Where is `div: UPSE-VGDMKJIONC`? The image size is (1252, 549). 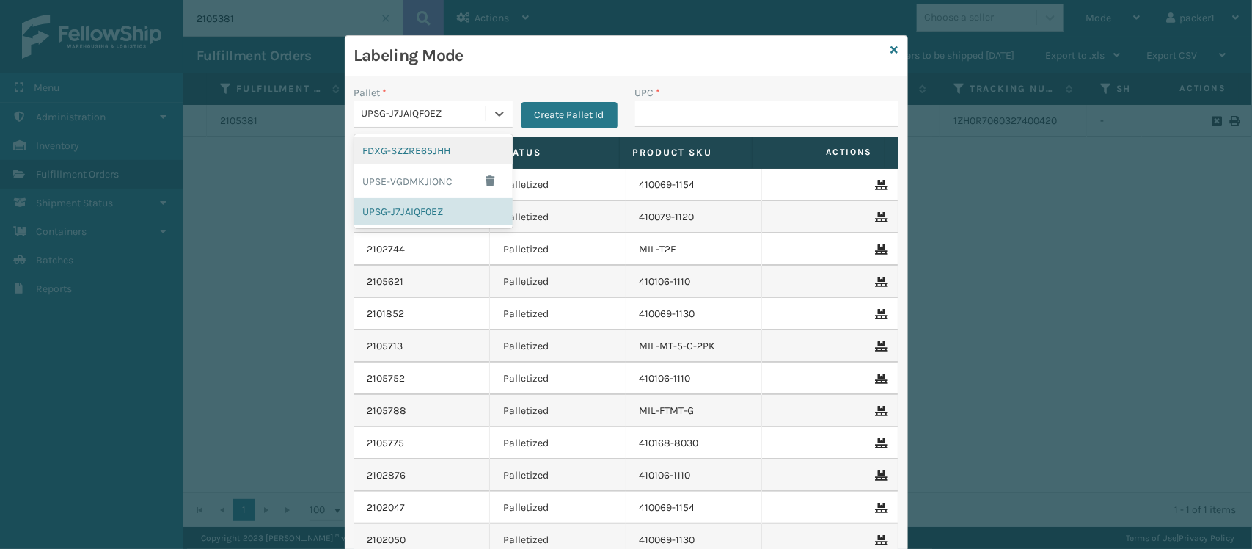 div: UPSE-VGDMKJIONC is located at coordinates (434, 181).